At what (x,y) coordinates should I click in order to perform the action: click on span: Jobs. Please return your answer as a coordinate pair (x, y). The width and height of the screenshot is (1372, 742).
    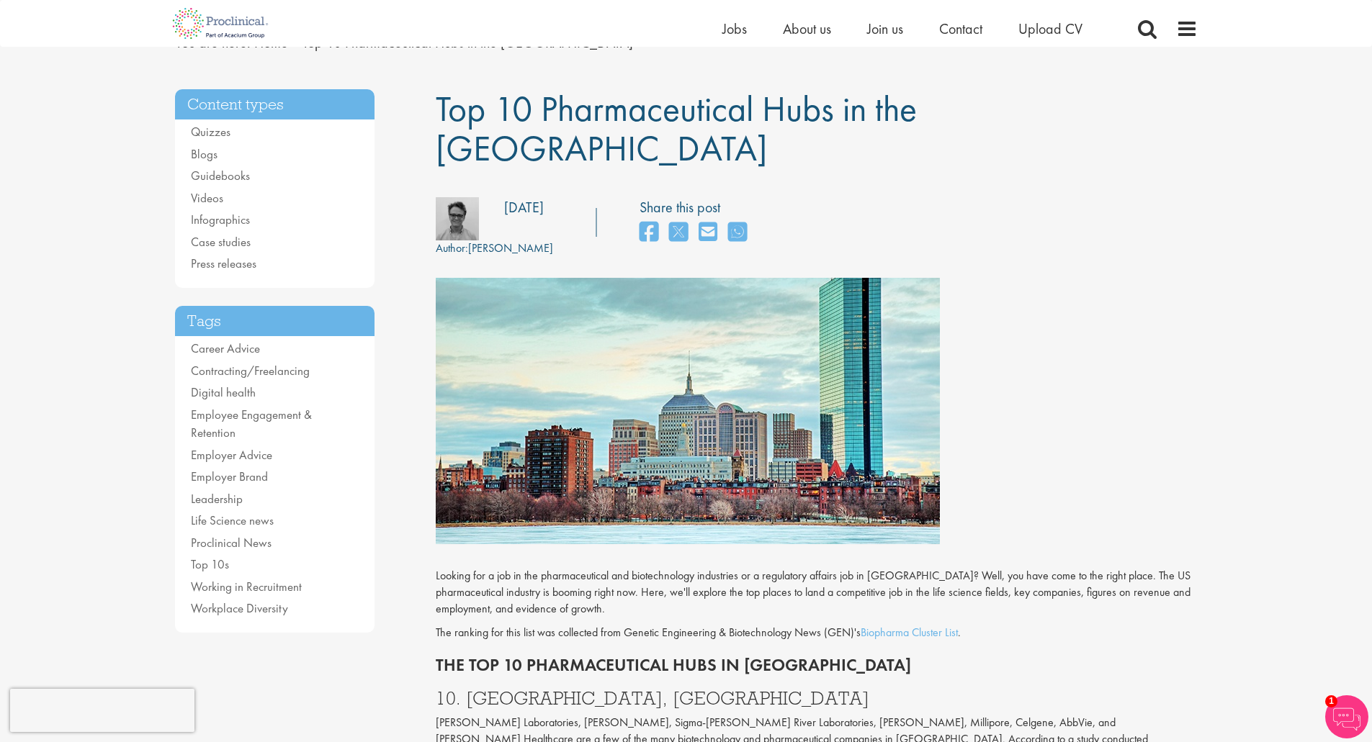
    Looking at the image, I should click on (734, 29).